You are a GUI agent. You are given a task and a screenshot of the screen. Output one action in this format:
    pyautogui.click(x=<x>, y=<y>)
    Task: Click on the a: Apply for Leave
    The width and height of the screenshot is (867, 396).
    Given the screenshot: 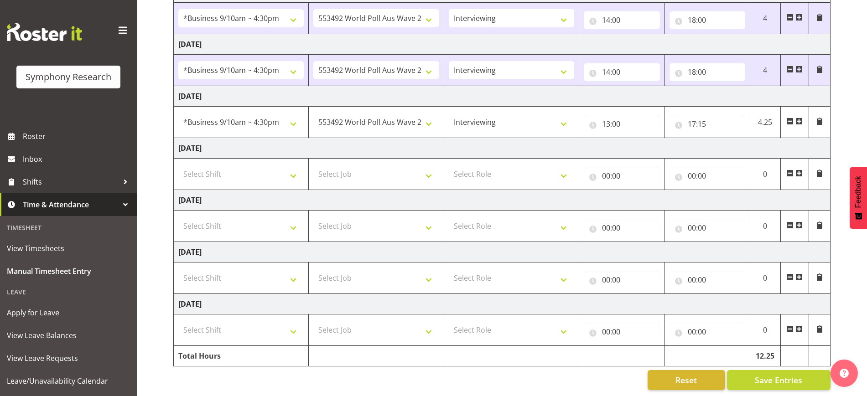 What is the action you would take?
    pyautogui.click(x=68, y=313)
    